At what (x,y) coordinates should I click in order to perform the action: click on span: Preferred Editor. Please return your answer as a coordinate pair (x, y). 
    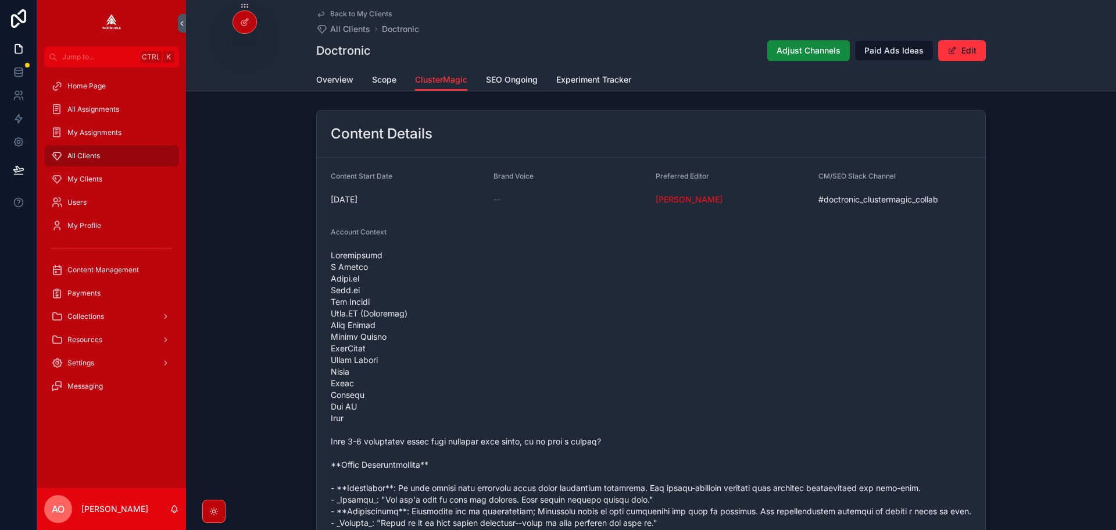
    Looking at the image, I should click on (683, 176).